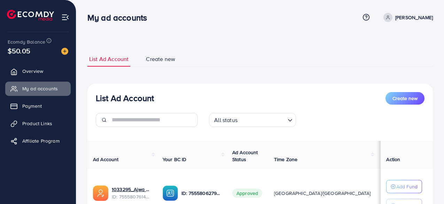  Describe the element at coordinates (286, 159) in the screenshot. I see `span: Time Zone` at that location.